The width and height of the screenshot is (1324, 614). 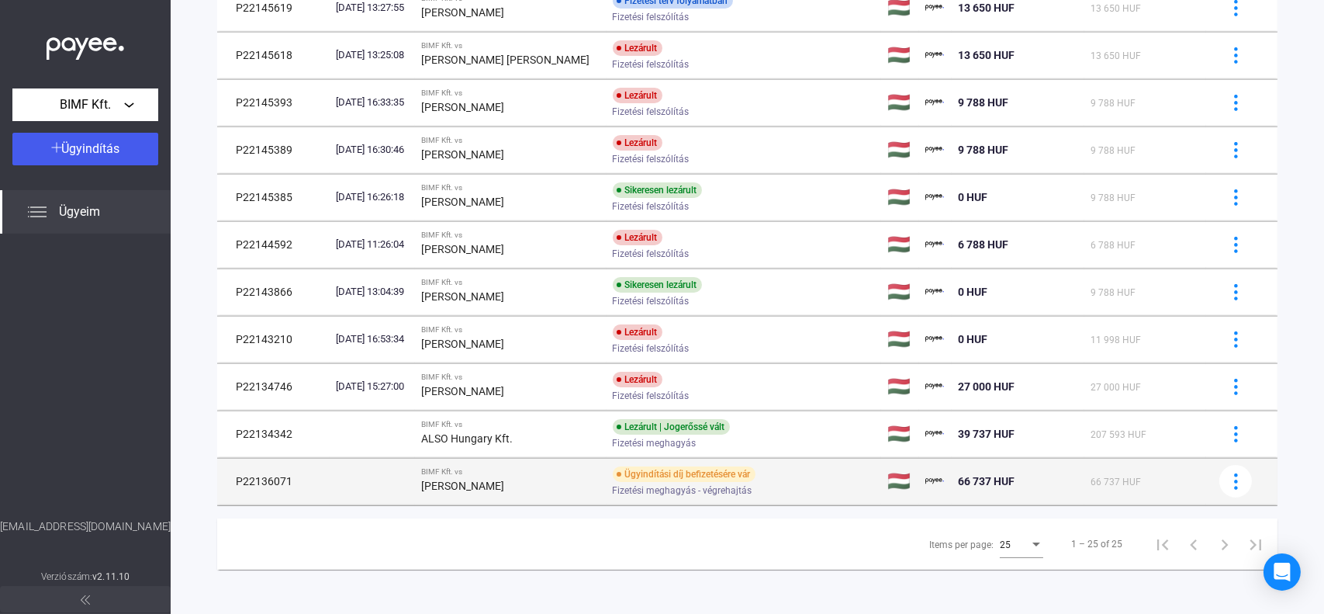 I want to click on img: white-payee-white-dot.svg, so click(x=85, y=44).